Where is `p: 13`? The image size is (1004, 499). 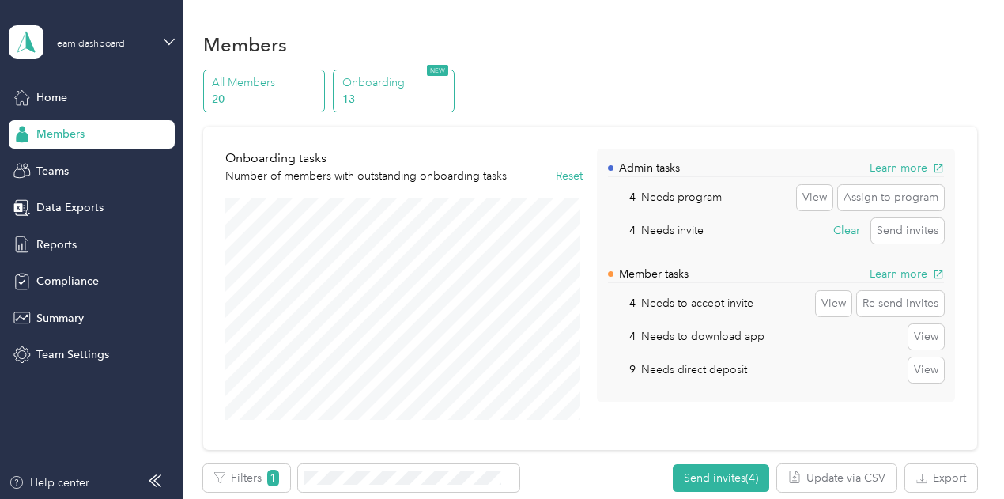
p: 13 is located at coordinates (396, 99).